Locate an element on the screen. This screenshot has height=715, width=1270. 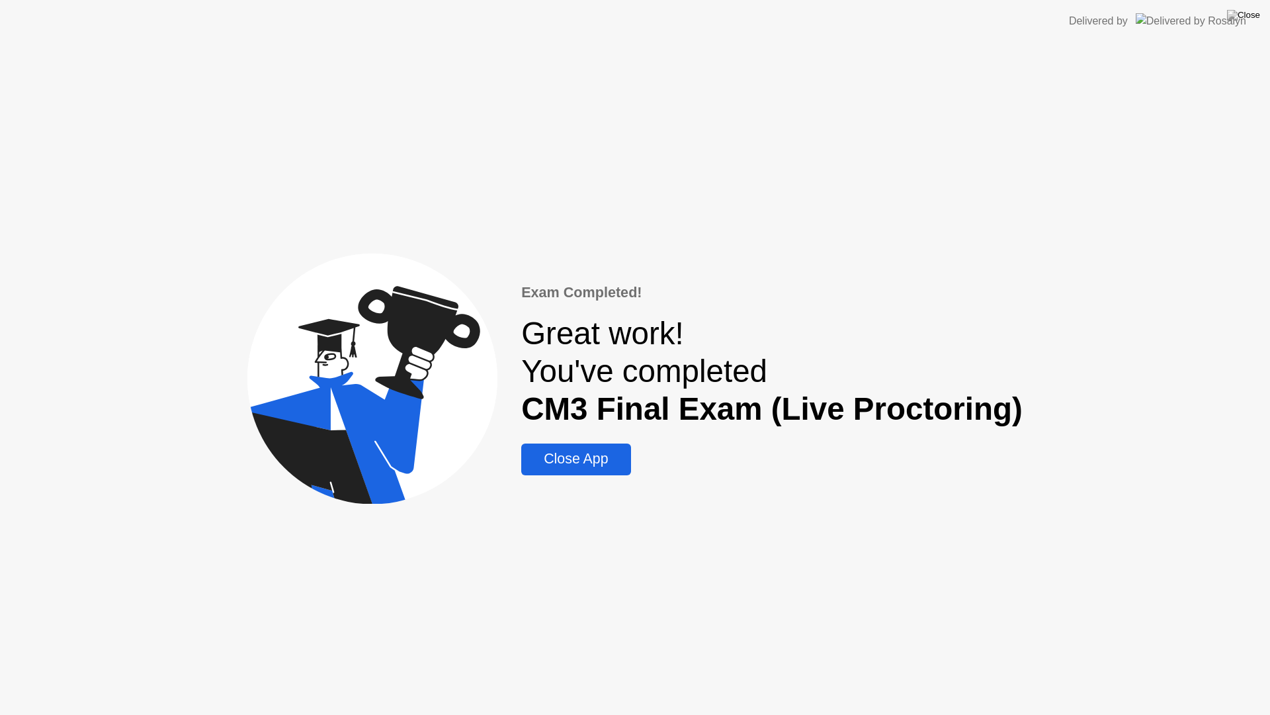
img: Close is located at coordinates (1244, 15).